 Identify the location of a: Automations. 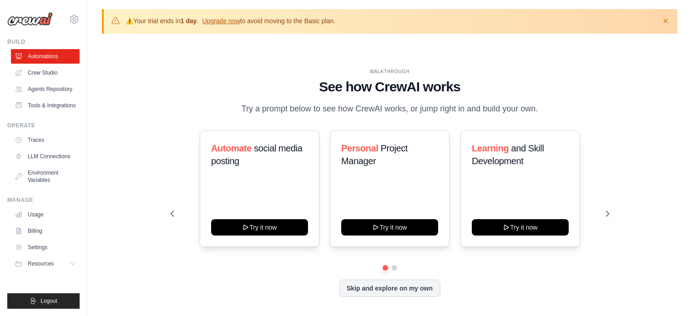
(45, 56).